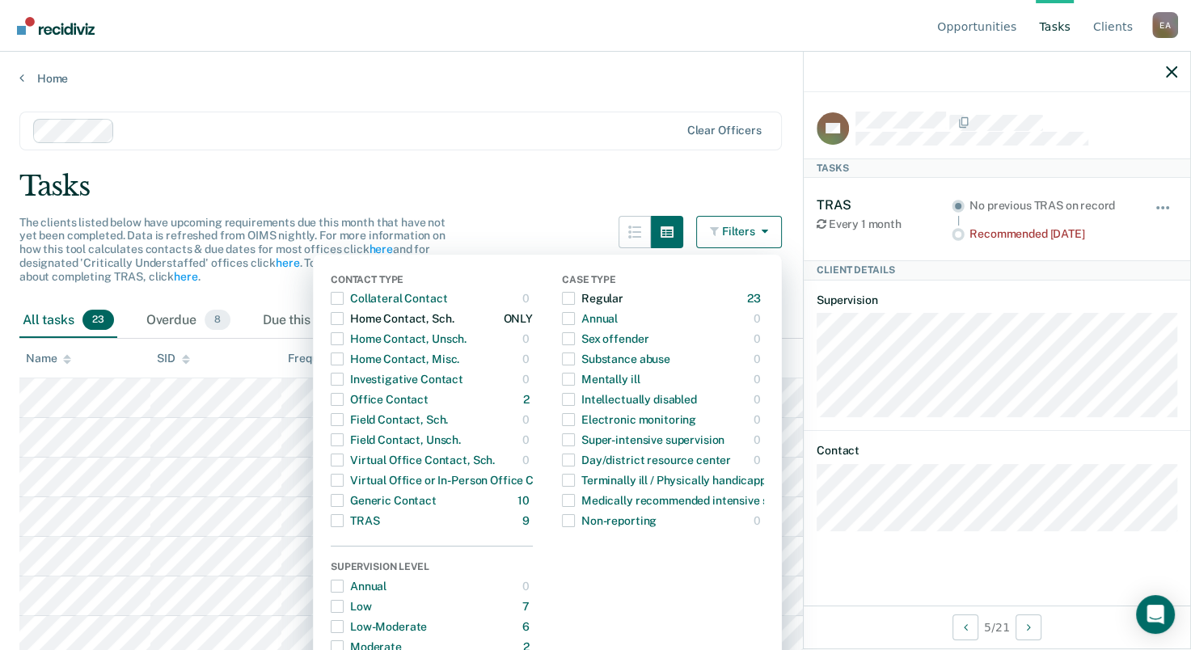 Image resolution: width=1191 pixels, height=650 pixels. What do you see at coordinates (188, 321) in the screenshot?
I see `div: Overdue` at bounding box center [188, 321].